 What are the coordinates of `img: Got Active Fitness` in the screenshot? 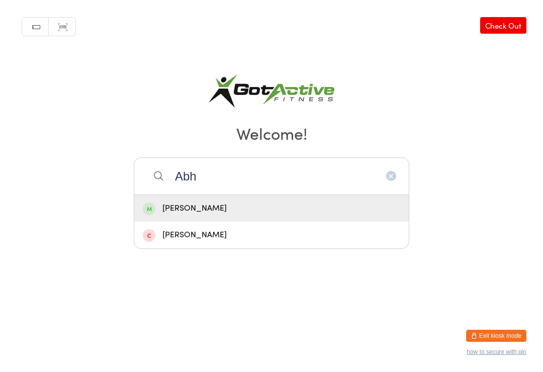 It's located at (272, 91).